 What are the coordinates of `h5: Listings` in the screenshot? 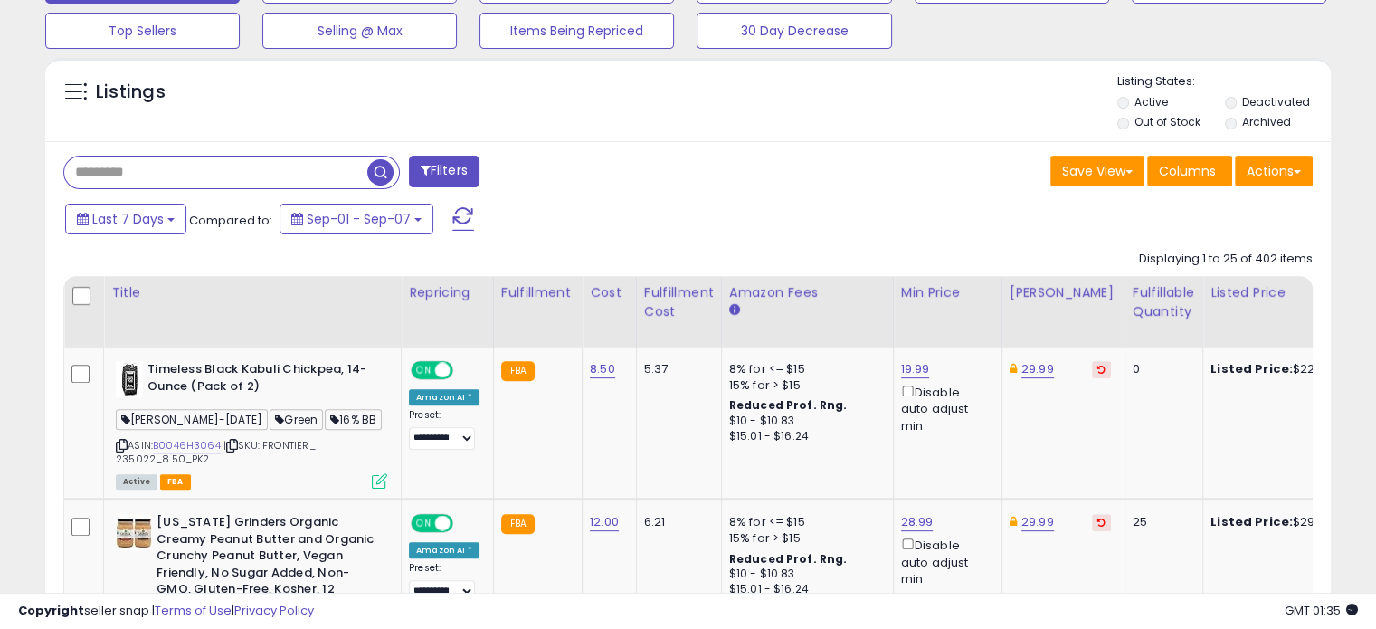 It's located at (130, 92).